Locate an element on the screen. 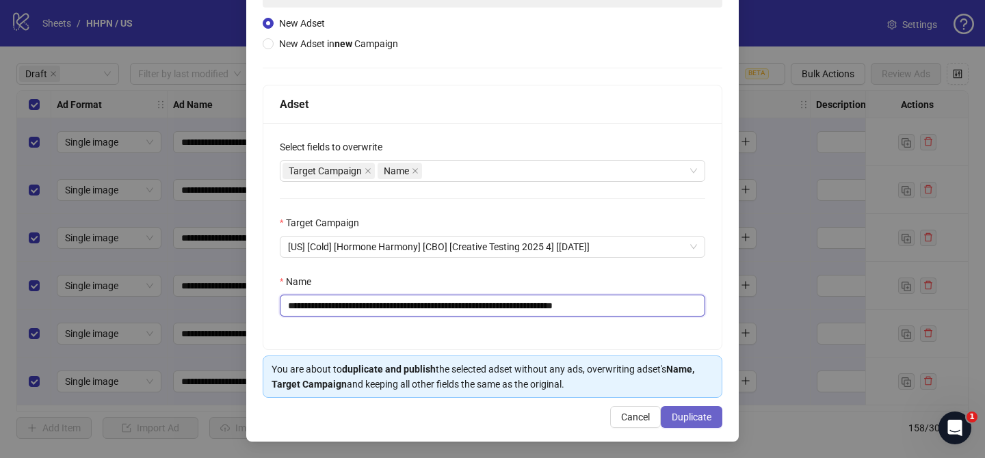  input: Name is located at coordinates (492, 306).